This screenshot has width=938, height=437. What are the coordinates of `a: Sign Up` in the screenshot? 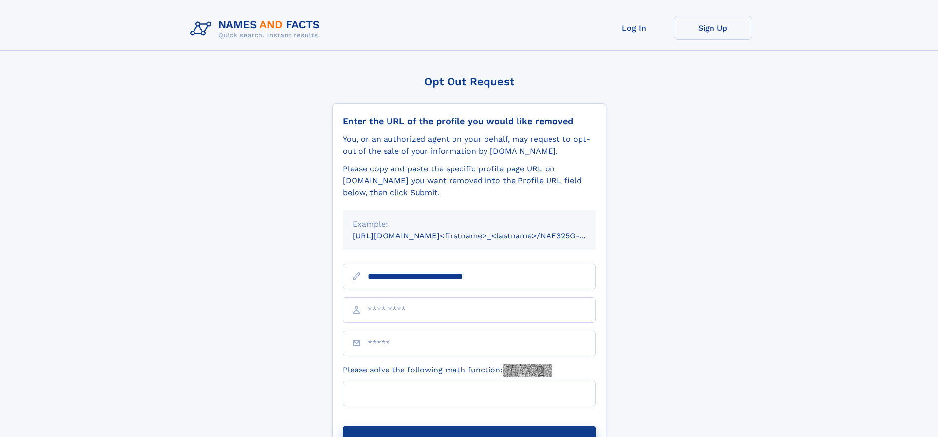 It's located at (713, 28).